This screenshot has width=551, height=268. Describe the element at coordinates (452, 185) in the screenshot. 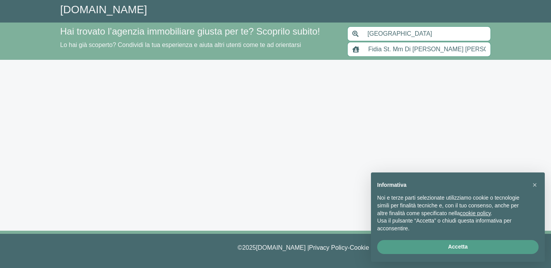

I see `h2: Informativa` at that location.